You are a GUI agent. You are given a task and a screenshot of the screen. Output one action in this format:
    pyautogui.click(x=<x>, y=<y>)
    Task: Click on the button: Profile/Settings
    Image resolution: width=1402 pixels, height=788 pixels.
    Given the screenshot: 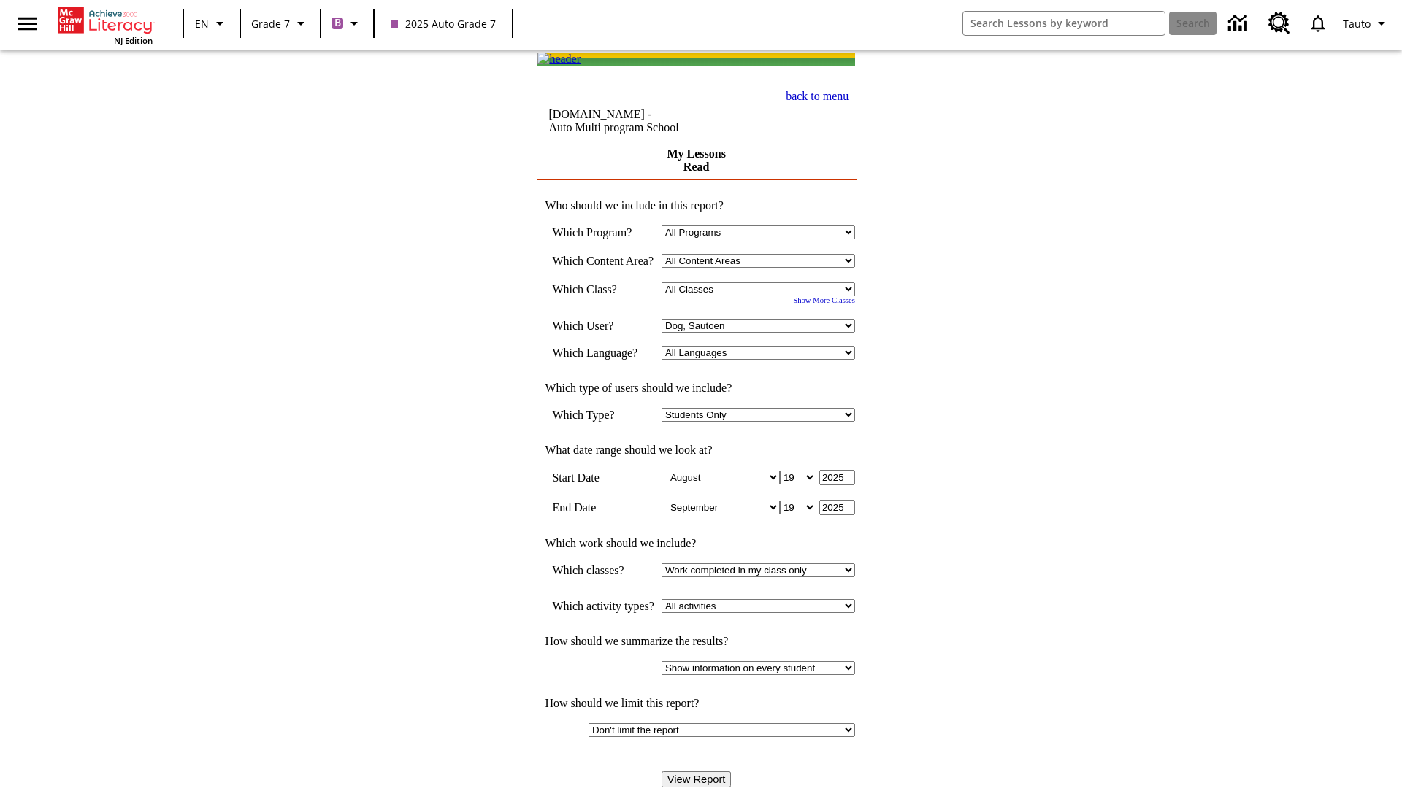 What is the action you would take?
    pyautogui.click(x=1366, y=23)
    